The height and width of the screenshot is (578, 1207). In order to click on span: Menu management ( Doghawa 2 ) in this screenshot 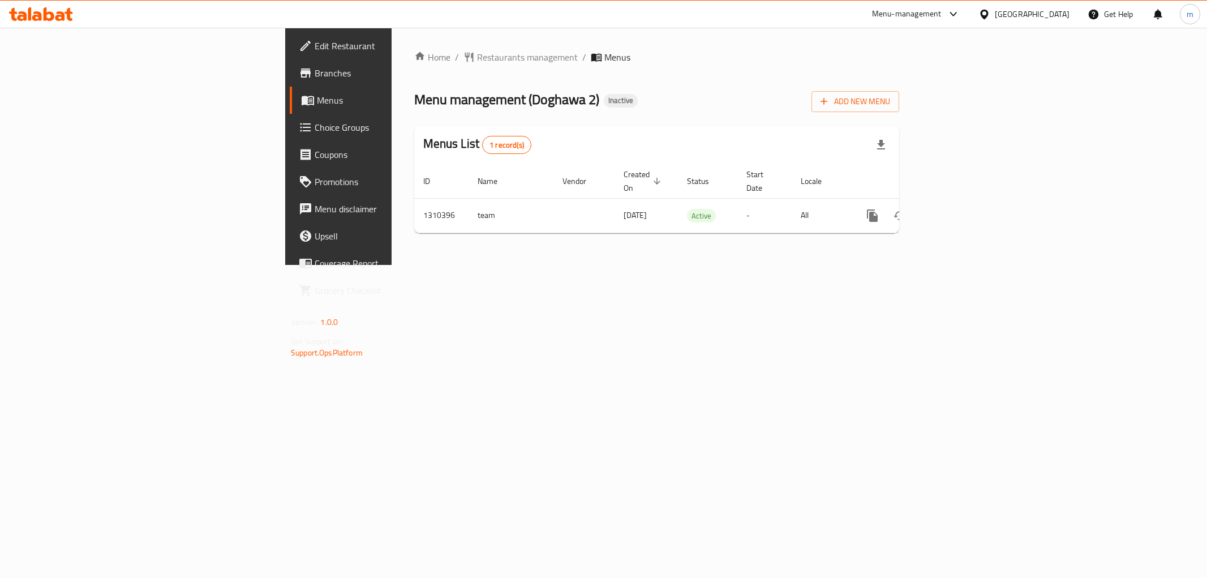, I will do `click(506, 99)`.